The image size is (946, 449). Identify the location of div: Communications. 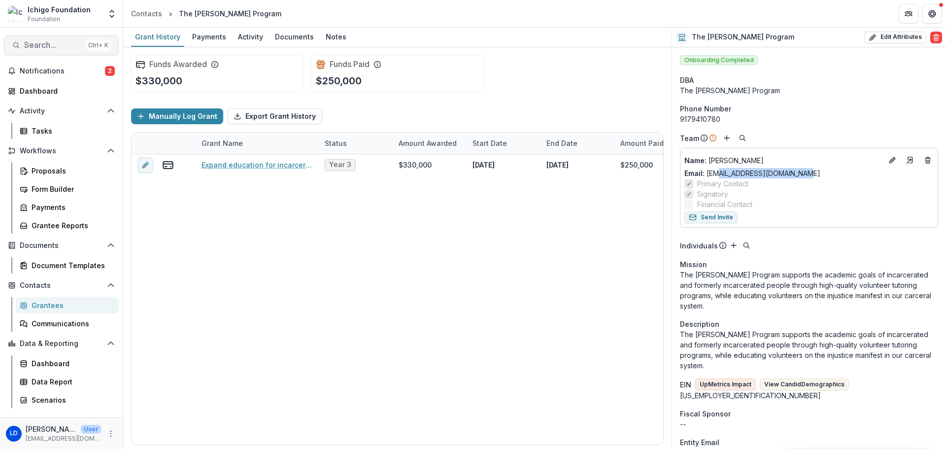
(71, 323).